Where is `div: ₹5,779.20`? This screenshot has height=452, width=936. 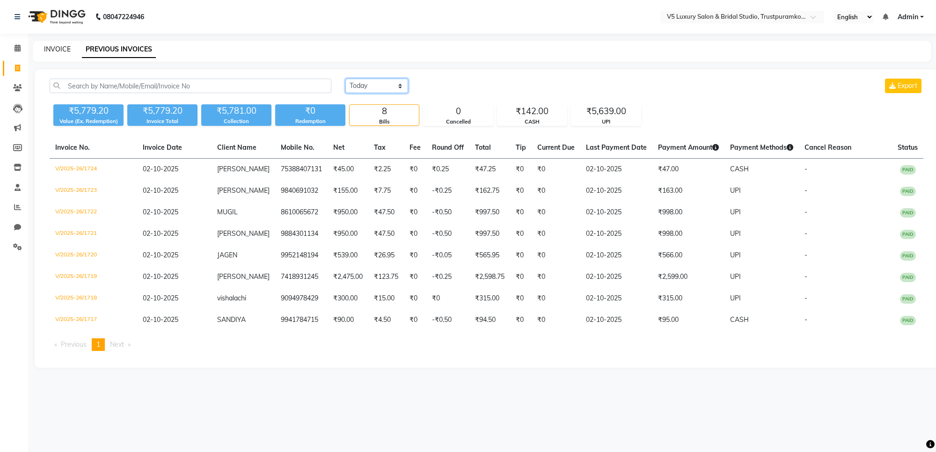
div: ₹5,779.20 is located at coordinates (162, 111).